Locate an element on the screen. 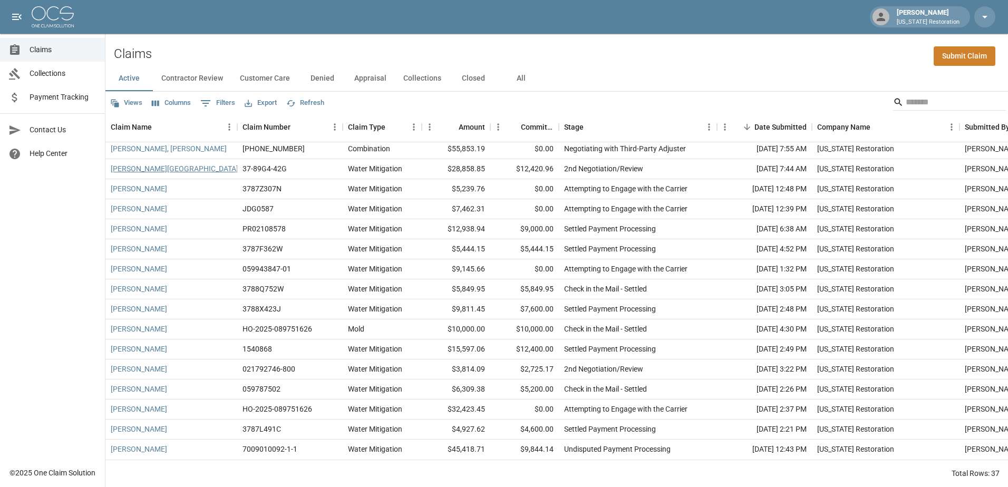  div: Mold is located at coordinates (356, 329).